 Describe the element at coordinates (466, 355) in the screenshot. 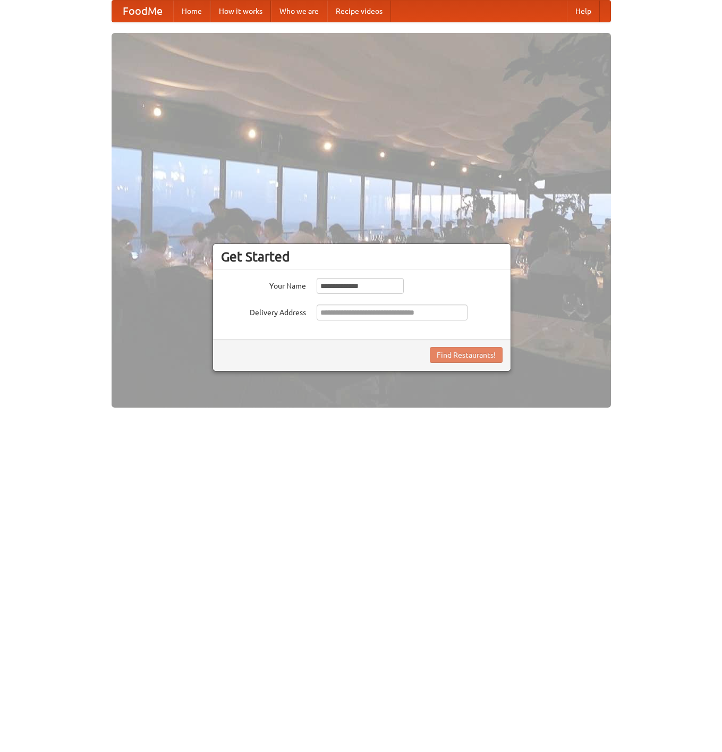

I see `button: Find Restaurants!` at that location.